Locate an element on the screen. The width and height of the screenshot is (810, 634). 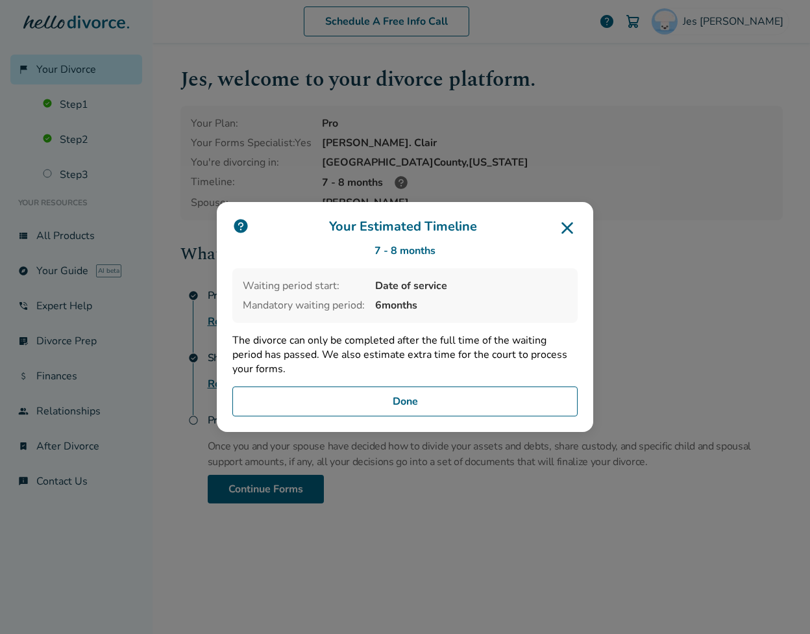
span: Date of service is located at coordinates (471, 286).